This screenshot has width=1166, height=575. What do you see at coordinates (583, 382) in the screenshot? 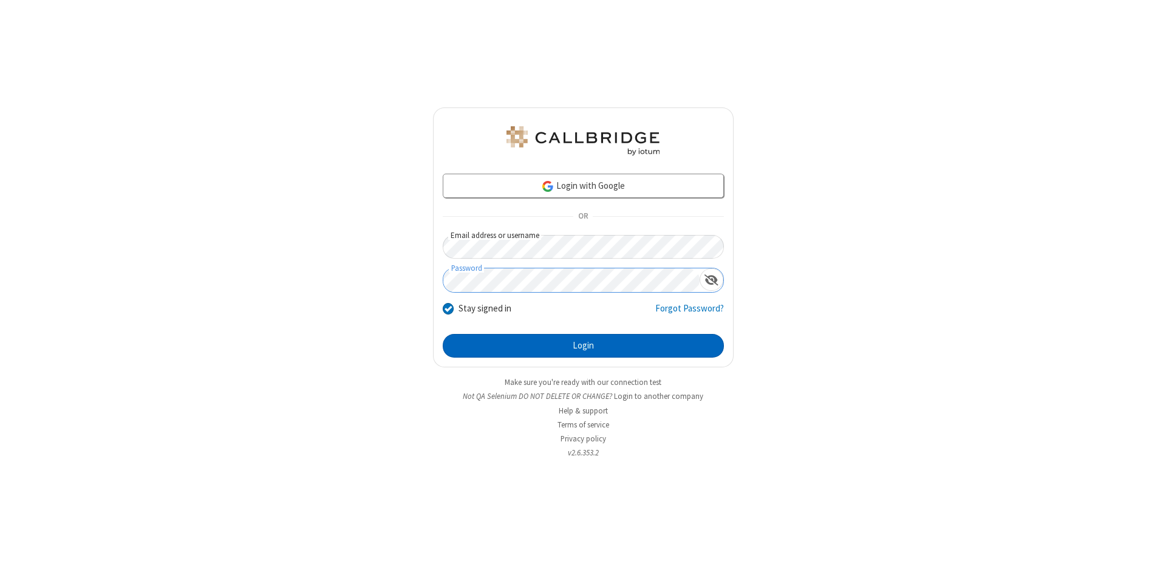
I see `a: Make sure you're ready with our connection test` at bounding box center [583, 382].